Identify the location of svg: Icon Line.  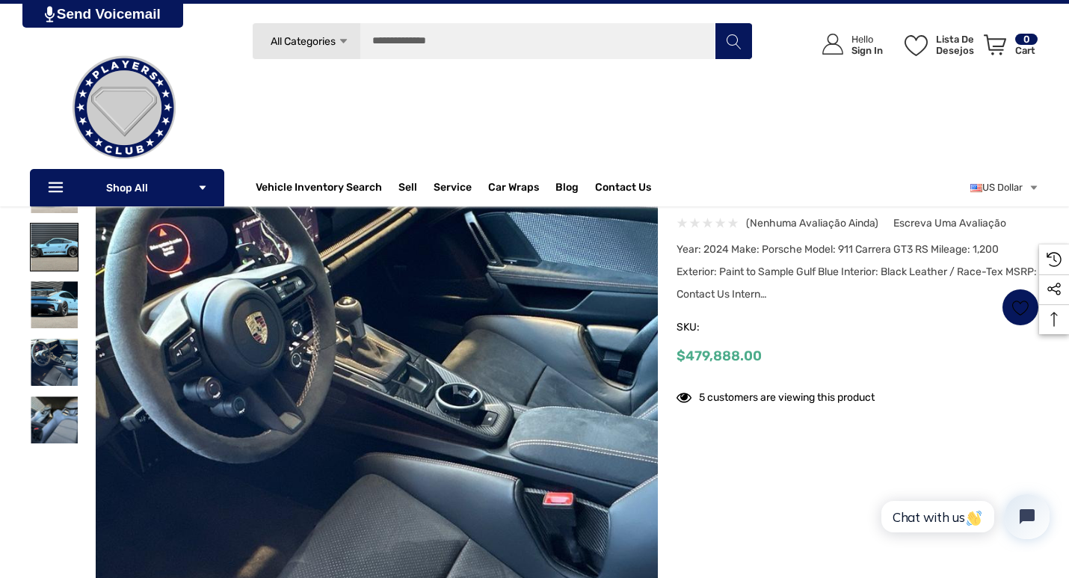
(58, 188).